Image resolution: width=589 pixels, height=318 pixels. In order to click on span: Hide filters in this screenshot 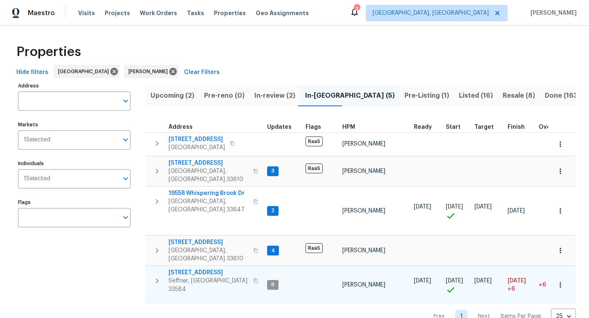, I will do `click(32, 72)`.